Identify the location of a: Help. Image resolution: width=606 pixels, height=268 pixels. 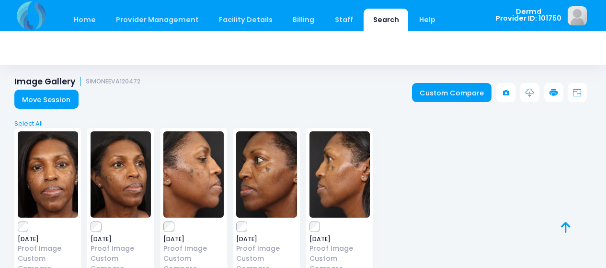
(427, 20).